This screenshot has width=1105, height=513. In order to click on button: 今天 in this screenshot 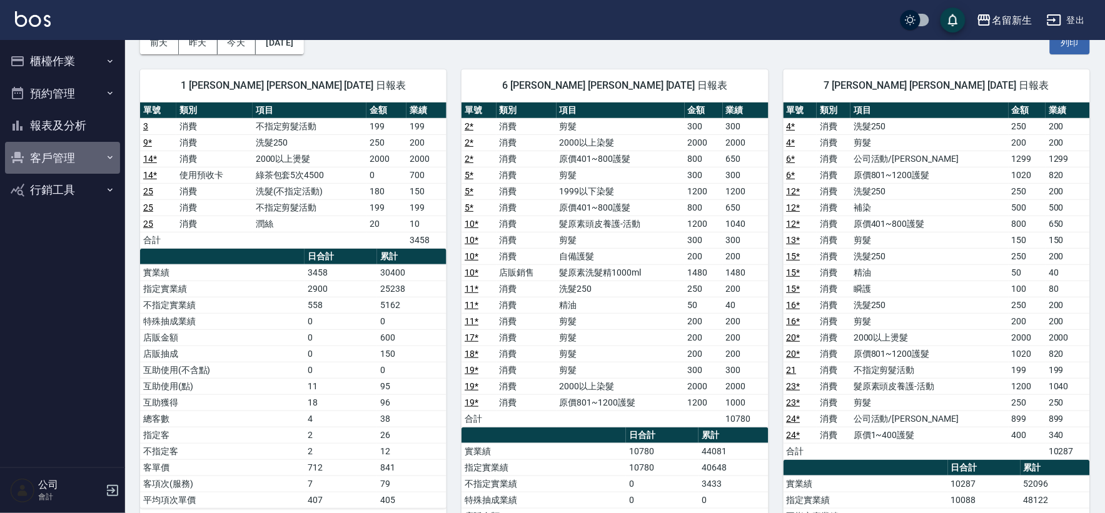, I will do `click(237, 43)`.